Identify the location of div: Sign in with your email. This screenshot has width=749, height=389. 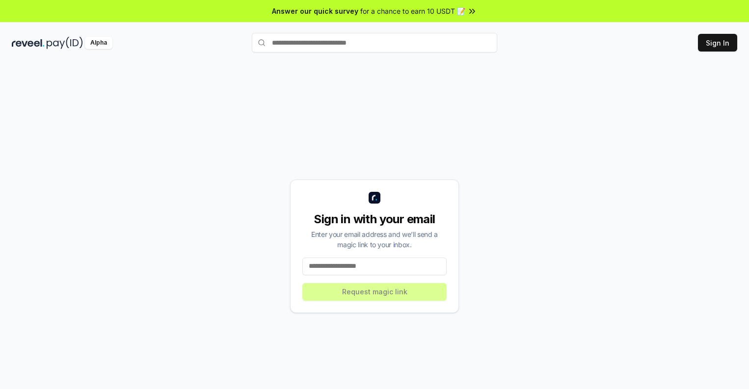
(375, 219).